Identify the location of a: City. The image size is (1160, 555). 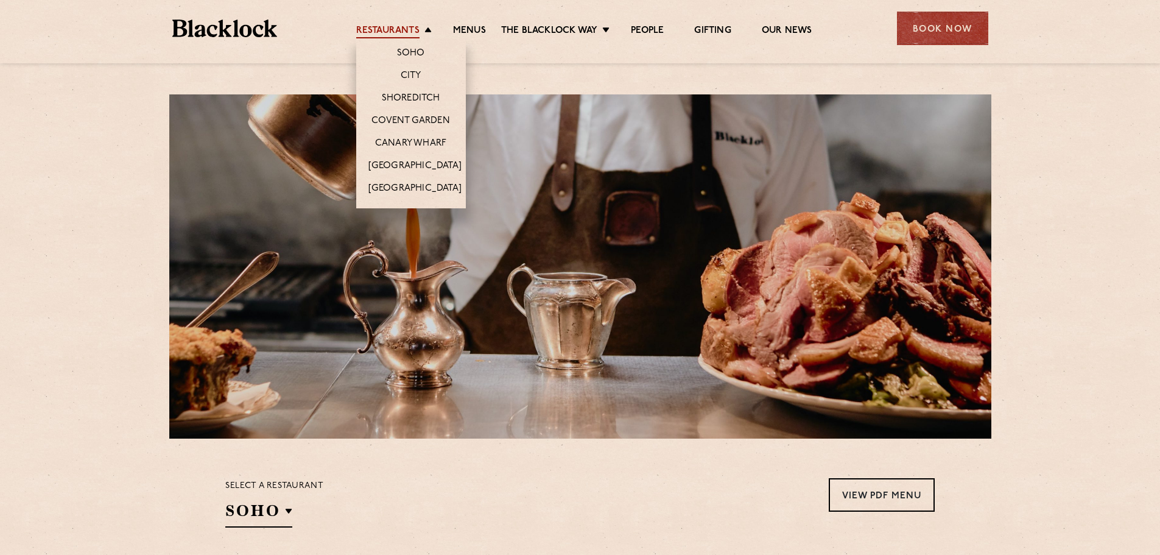
(411, 77).